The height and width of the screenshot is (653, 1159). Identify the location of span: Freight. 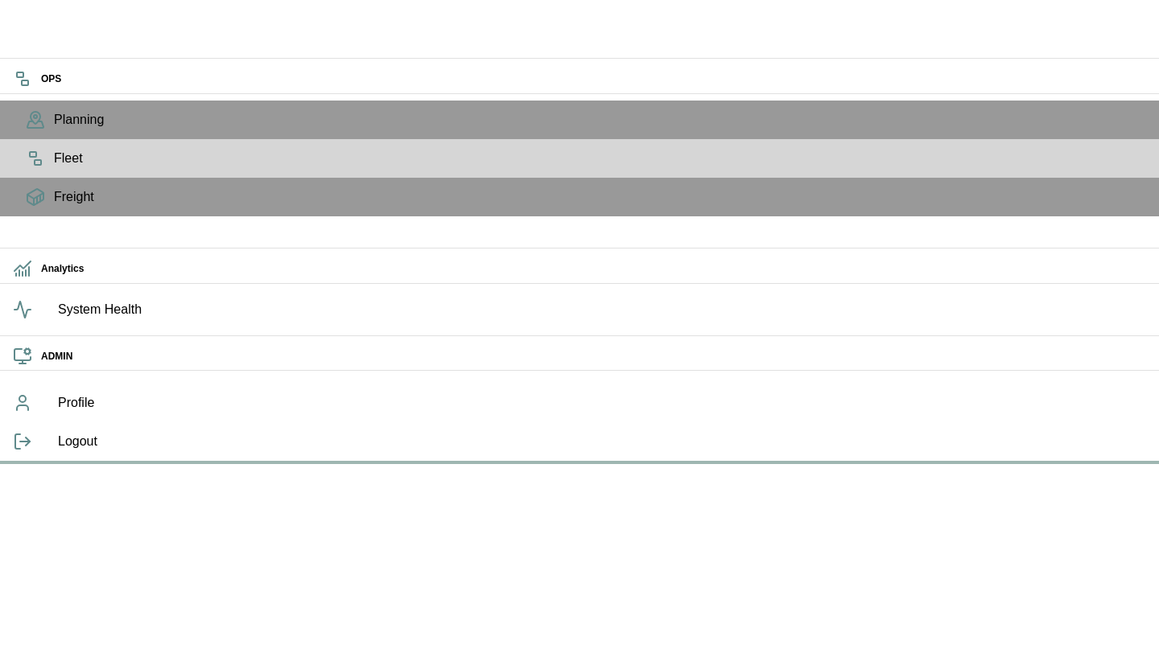
(599, 197).